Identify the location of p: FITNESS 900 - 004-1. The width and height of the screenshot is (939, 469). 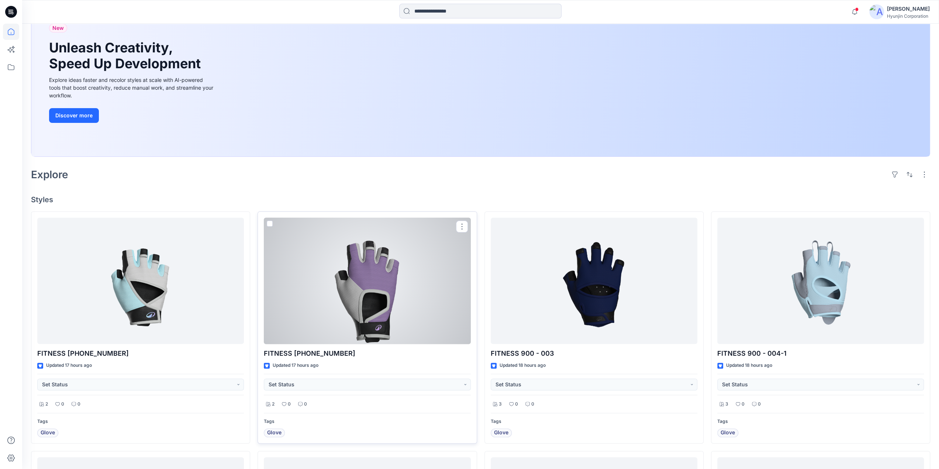
(820, 353).